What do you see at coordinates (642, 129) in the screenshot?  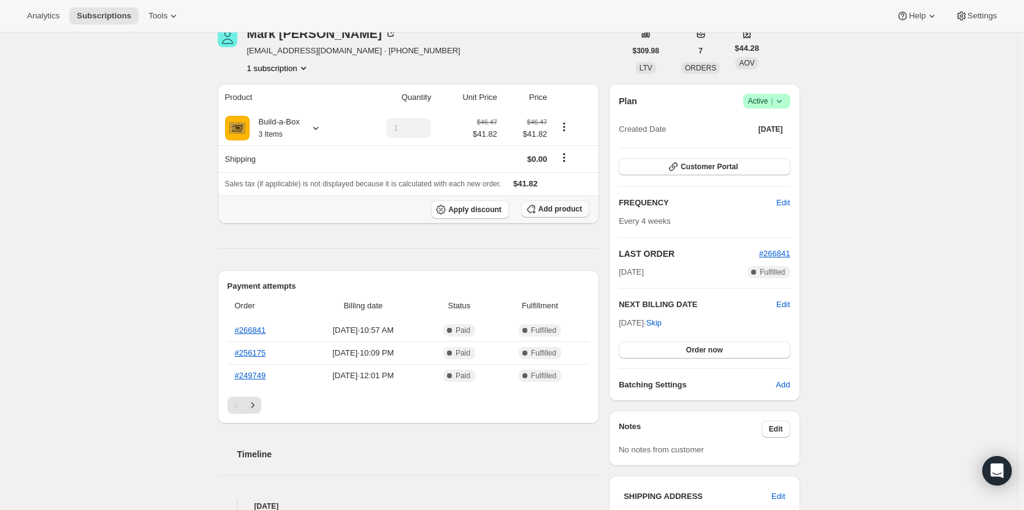 I see `span: Created Date` at bounding box center [642, 129].